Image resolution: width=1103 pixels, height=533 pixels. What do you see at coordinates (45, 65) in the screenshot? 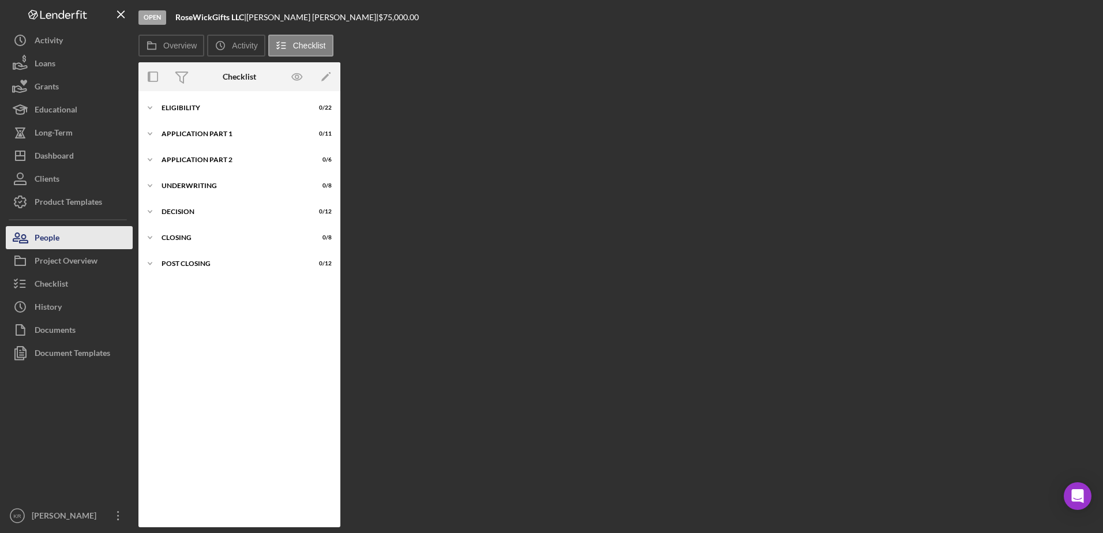
I see `div: Loans` at bounding box center [45, 65].